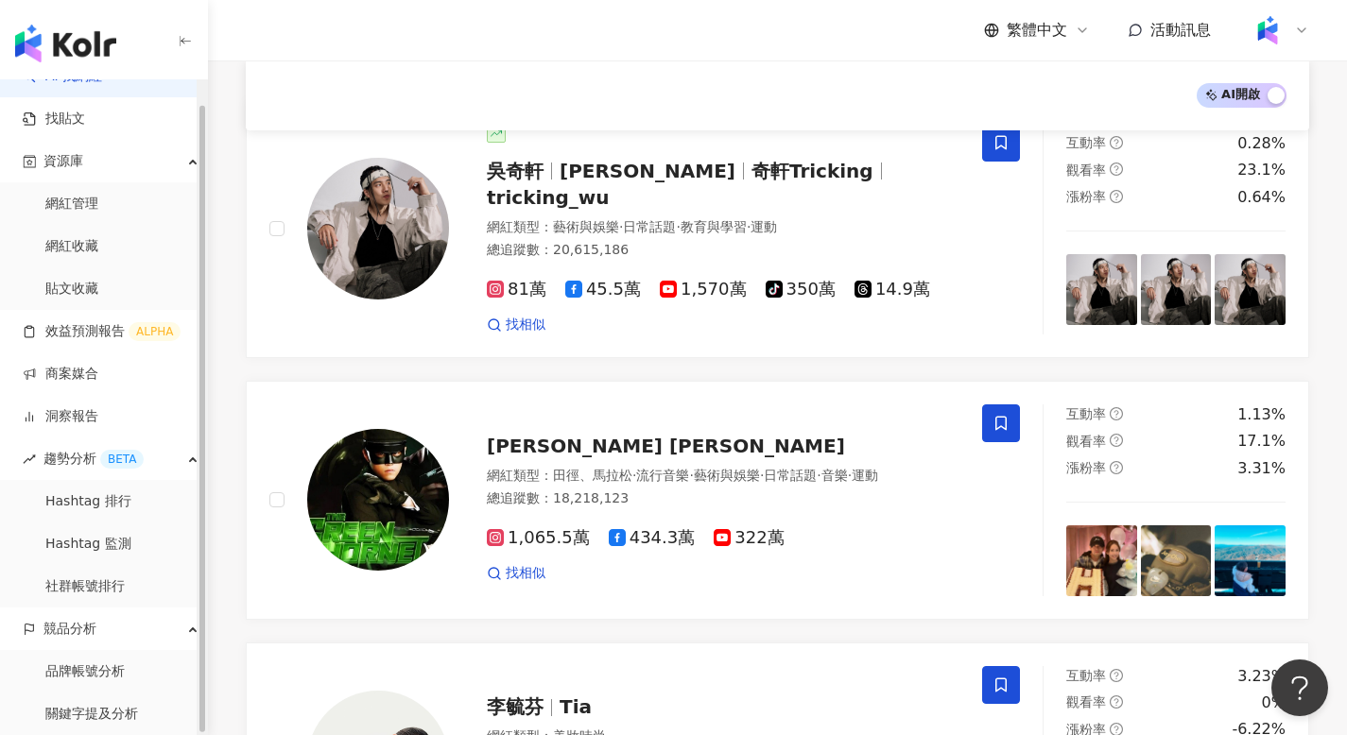 Image resolution: width=1347 pixels, height=735 pixels. What do you see at coordinates (1261, 170) in the screenshot?
I see `div: 23.1%` at bounding box center [1261, 170].